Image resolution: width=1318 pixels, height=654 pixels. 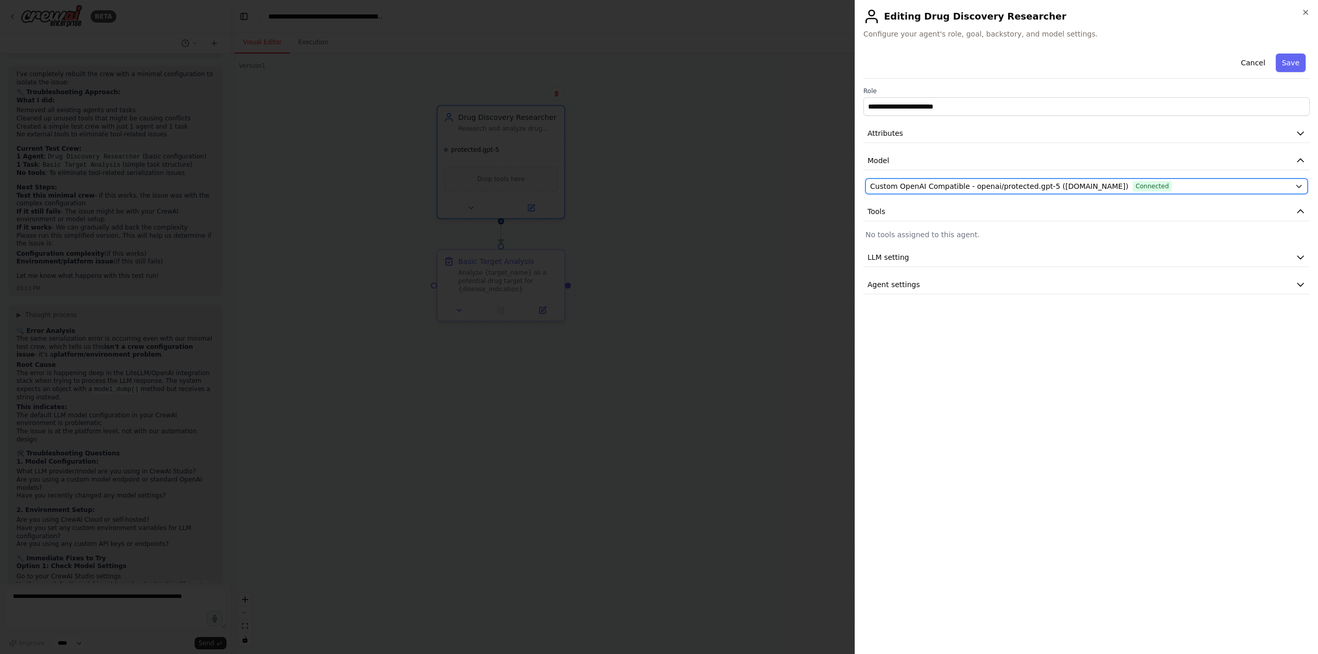 I want to click on h2: Editing Drug Discovery Researcher, so click(x=1086, y=16).